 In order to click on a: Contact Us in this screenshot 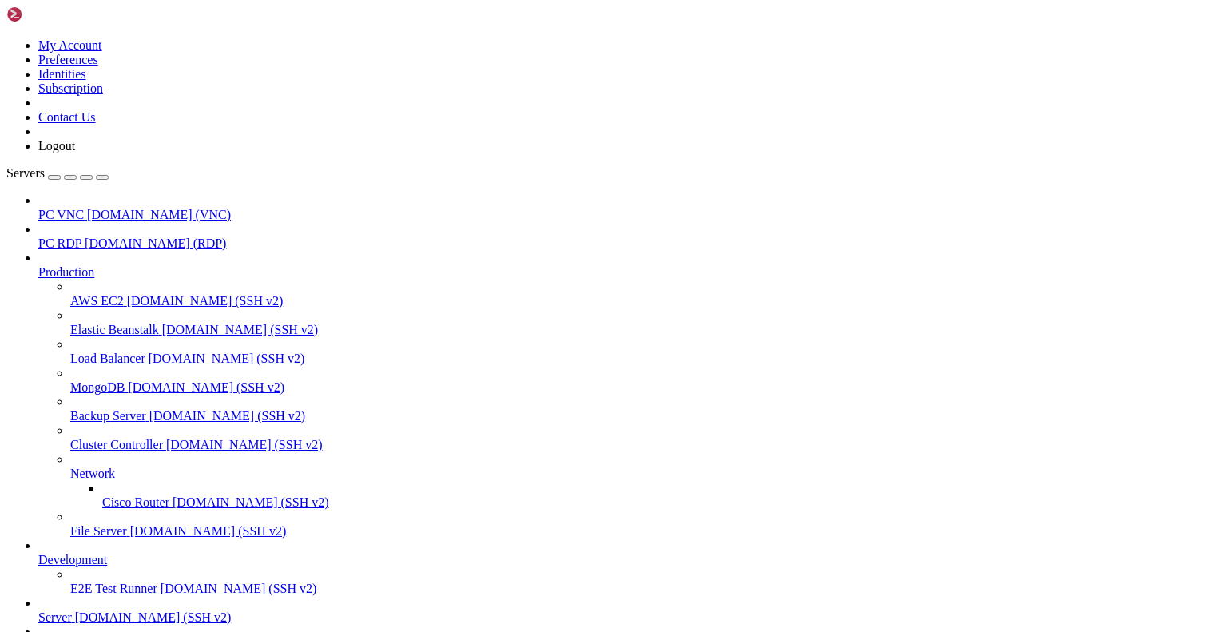, I will do `click(67, 117)`.